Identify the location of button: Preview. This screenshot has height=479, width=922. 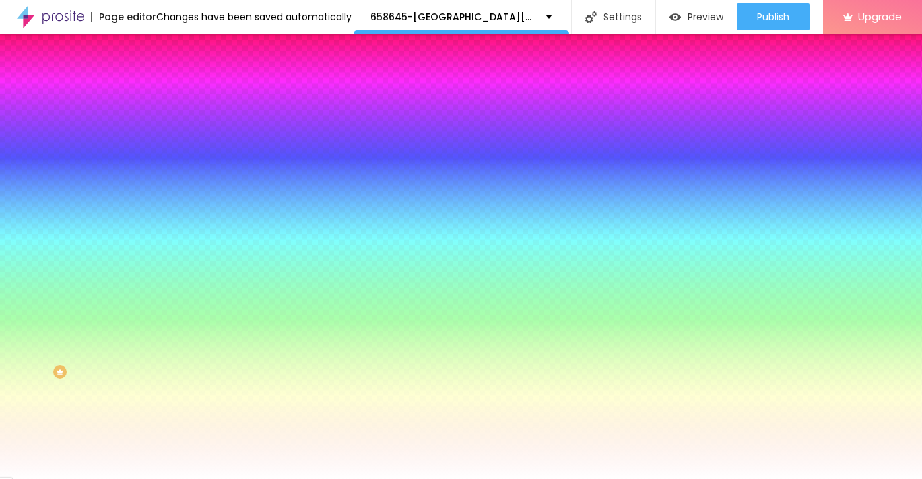
(696, 17).